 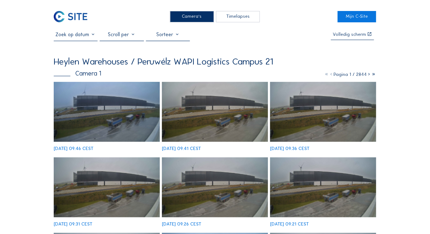 What do you see at coordinates (70, 17) in the screenshot?
I see `img: C-SITE Logo` at bounding box center [70, 17].